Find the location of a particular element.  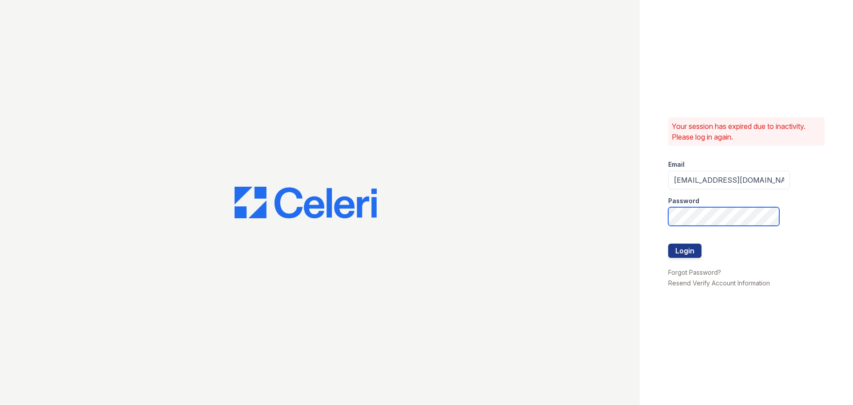

label: Email is located at coordinates (676, 164).